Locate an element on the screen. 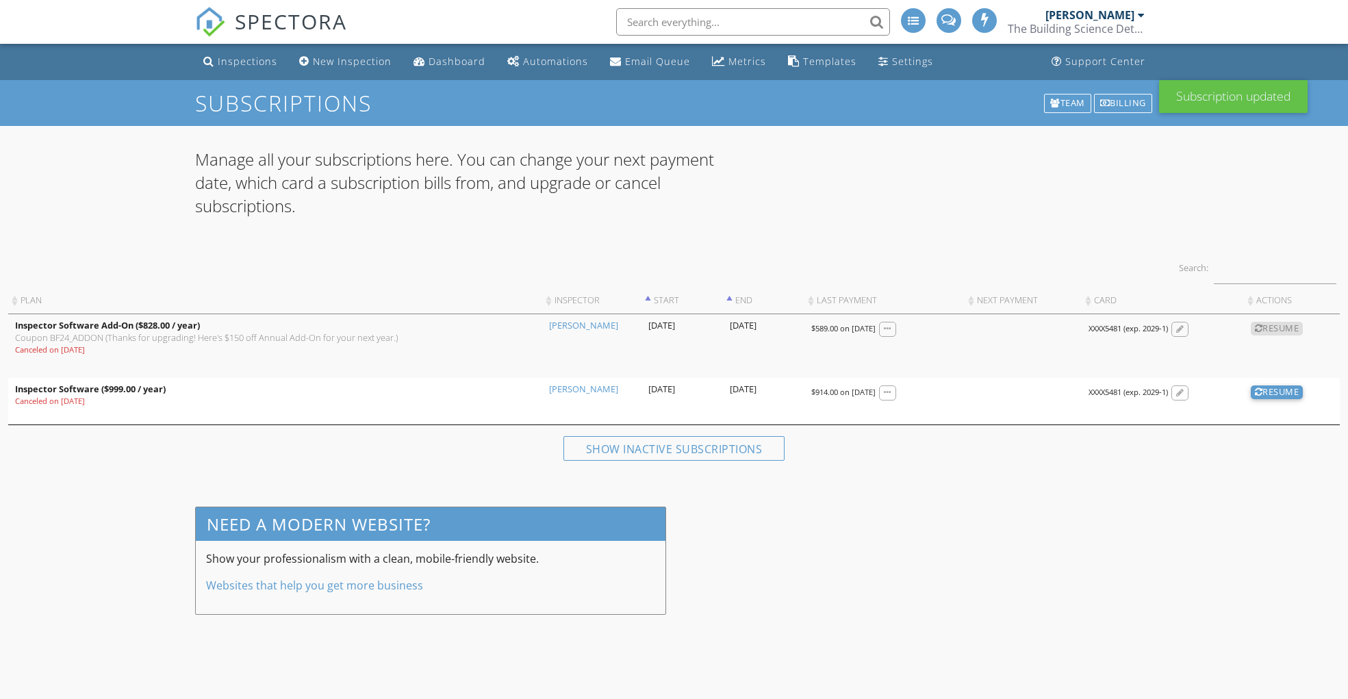 This screenshot has height=699, width=1348. div: Metrics is located at coordinates (747, 61).